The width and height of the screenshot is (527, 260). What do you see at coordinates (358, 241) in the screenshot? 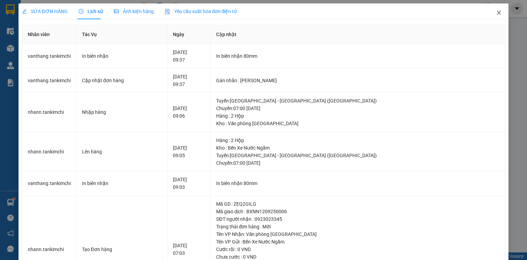
I see `div: Tên VP Gửi : Bến Xe Nước Ngầm` at bounding box center [358, 241].